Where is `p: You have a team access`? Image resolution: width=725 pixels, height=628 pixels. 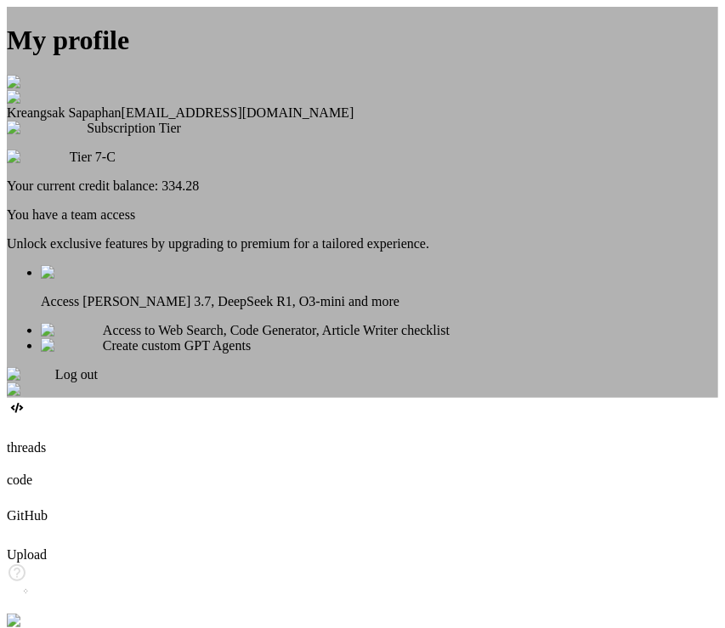
p: You have a team access is located at coordinates (362, 215).